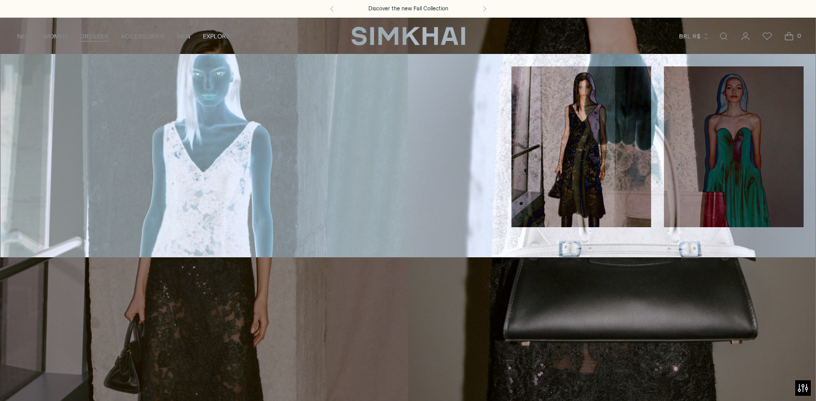  Describe the element at coordinates (746, 36) in the screenshot. I see `a: Go to the account page` at that location.